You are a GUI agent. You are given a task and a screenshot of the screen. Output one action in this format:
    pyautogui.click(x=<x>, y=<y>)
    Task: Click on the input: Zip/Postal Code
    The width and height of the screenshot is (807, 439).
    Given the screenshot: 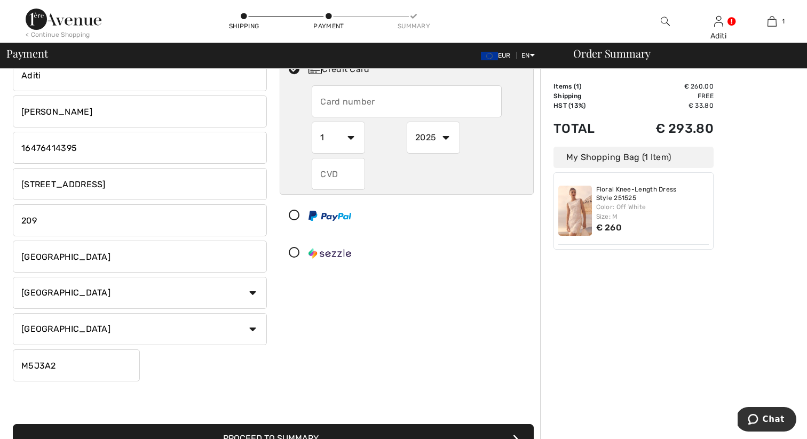 What is the action you would take?
    pyautogui.click(x=76, y=365)
    